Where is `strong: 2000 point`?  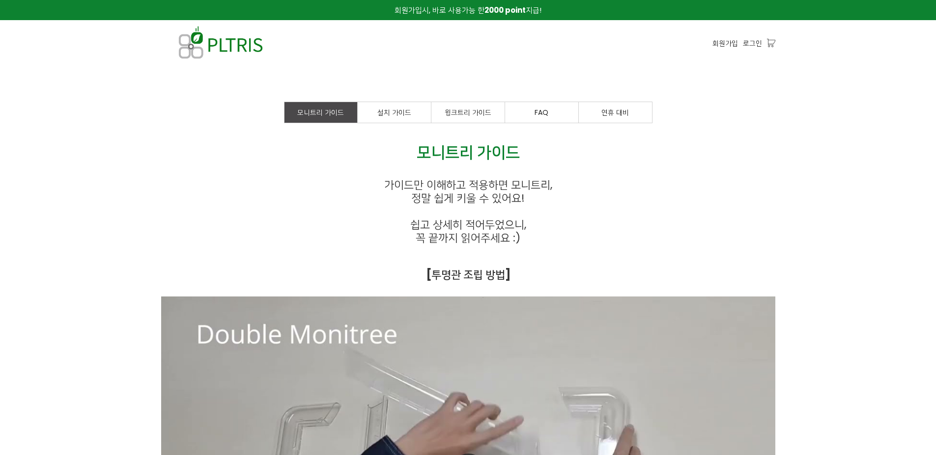
strong: 2000 point is located at coordinates (505, 10).